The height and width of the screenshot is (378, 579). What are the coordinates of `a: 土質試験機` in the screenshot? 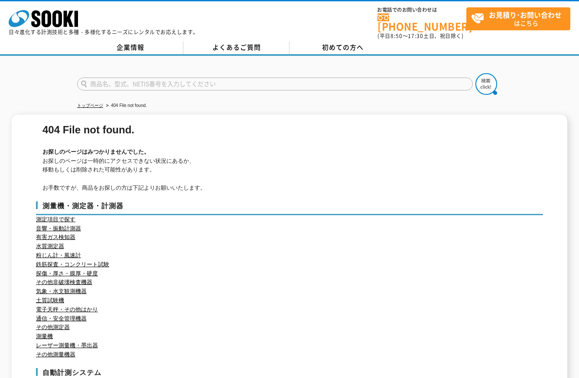 It's located at (50, 300).